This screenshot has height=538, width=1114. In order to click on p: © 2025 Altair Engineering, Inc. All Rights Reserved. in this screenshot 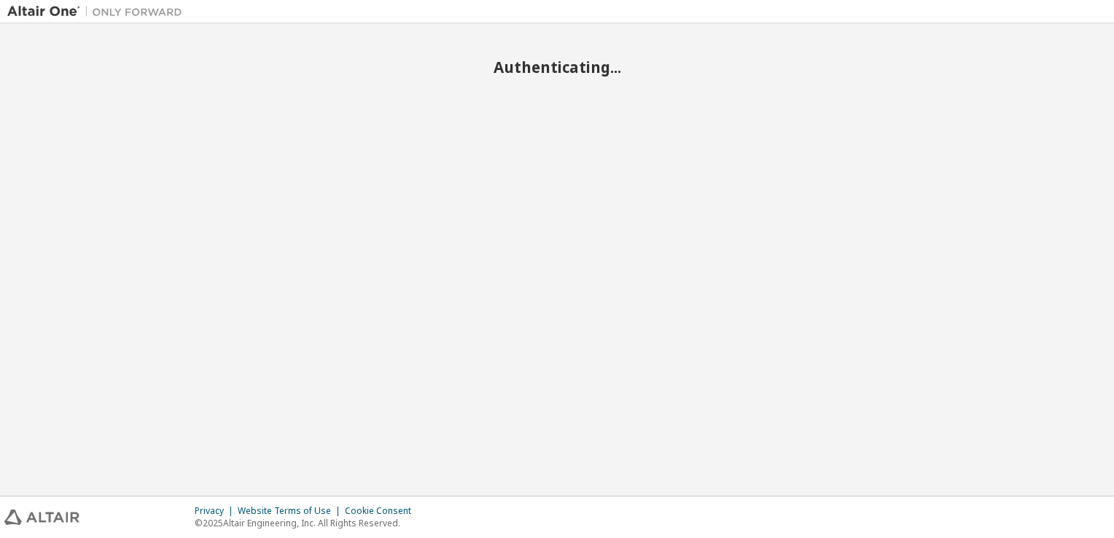, I will do `click(307, 523)`.